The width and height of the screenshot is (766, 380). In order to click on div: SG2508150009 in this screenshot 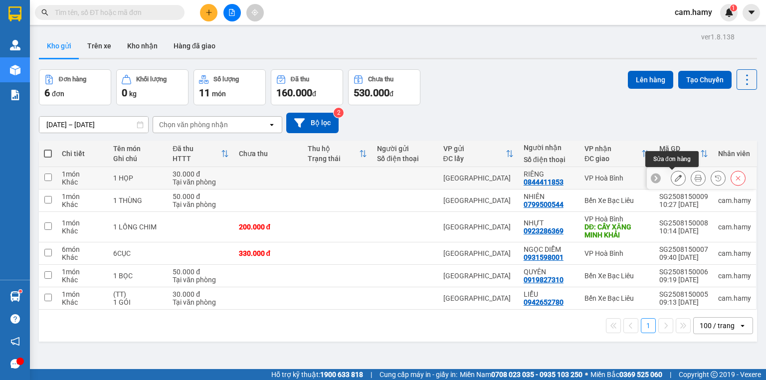, I will do `click(684, 197)`.